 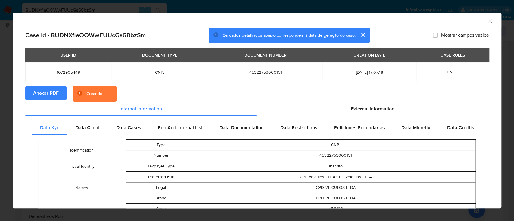 I want to click on td: Number, so click(x=161, y=156).